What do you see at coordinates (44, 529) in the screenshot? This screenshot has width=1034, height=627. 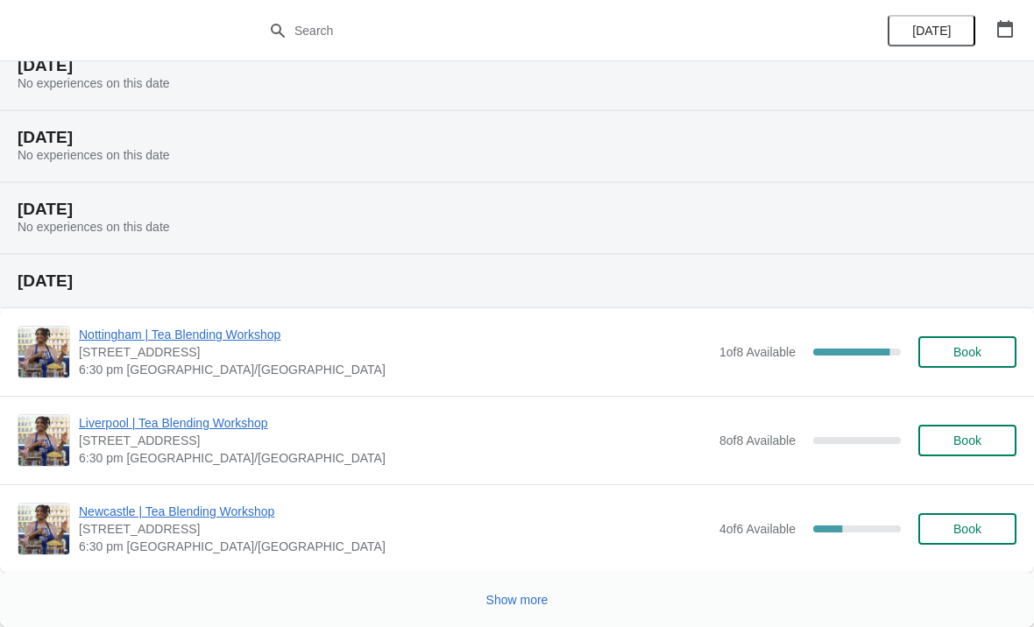 I see `img: Newcastle | Tea Blending Workshop | 123 Grainger Street, Newcastle upon Tyne, NE1 5AE | 6:30 pm E...` at bounding box center [44, 529].